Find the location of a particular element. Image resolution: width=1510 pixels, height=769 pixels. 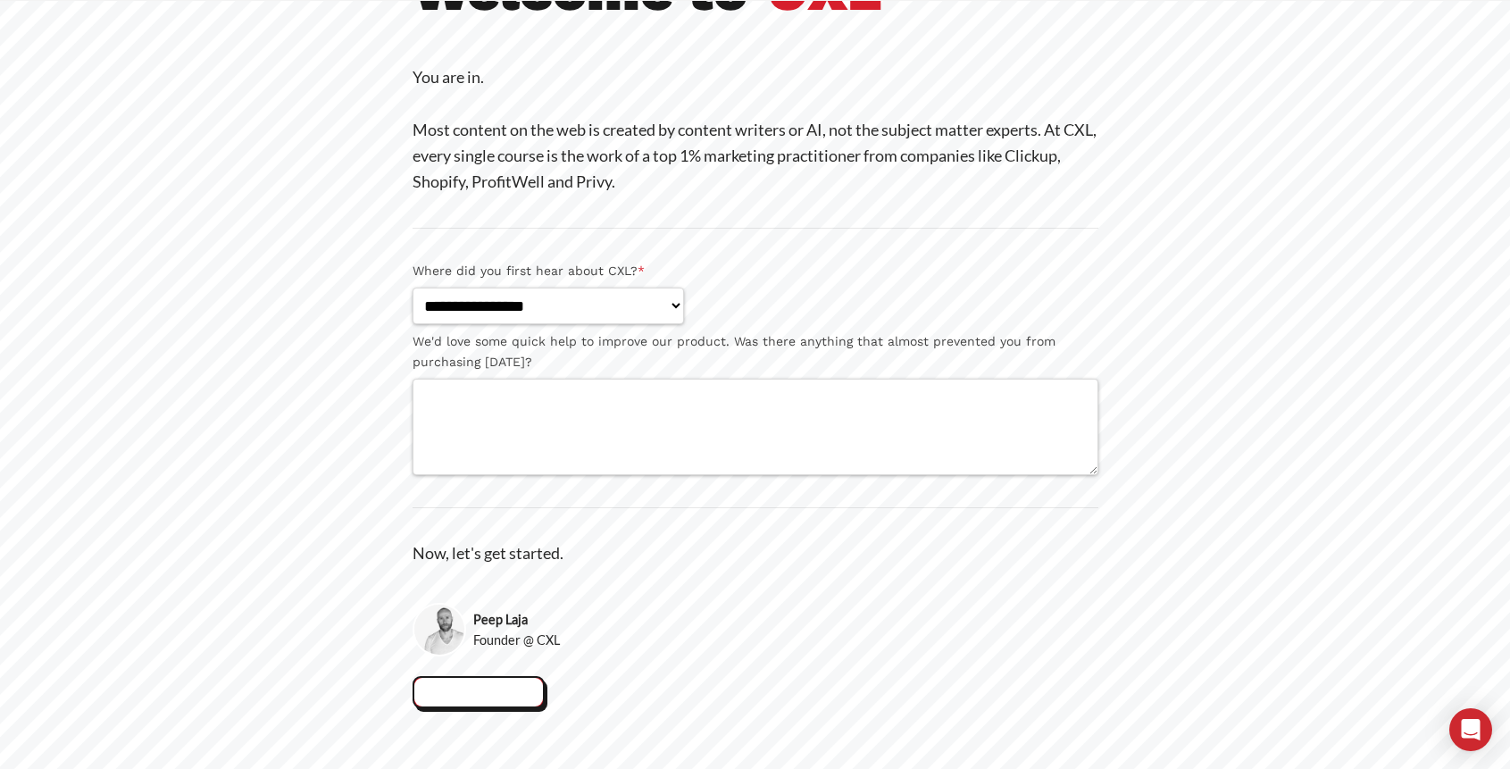

p: Now, let's get started. is located at coordinates (755, 553).